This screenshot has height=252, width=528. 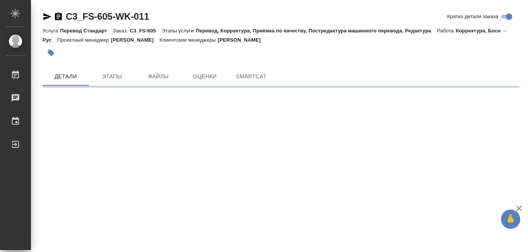 I want to click on p: Клиентские менеджеры, so click(x=189, y=40).